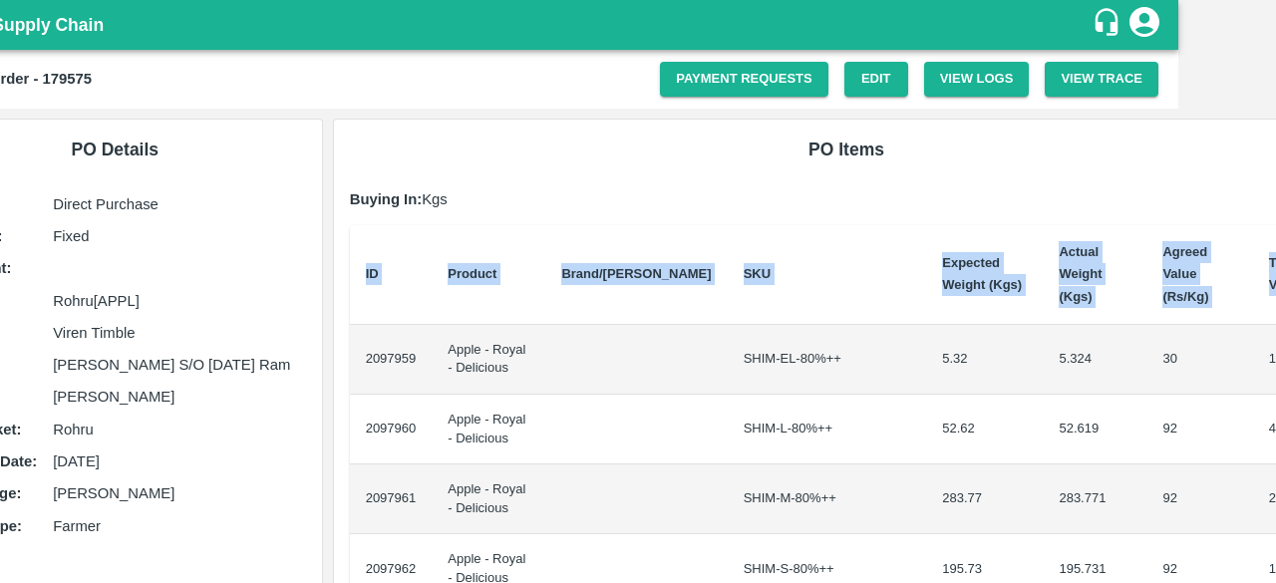 The image size is (1276, 583). I want to click on td: 5.324, so click(1094, 360).